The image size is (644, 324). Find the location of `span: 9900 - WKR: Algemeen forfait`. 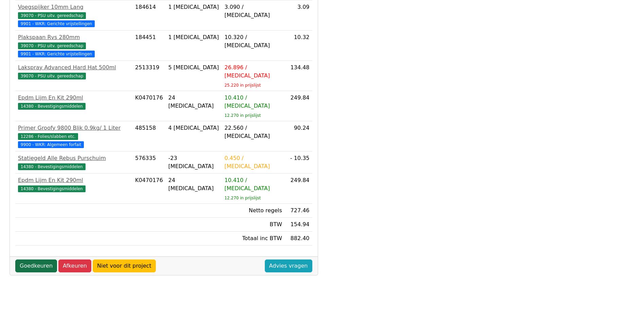

span: 9900 - WKR: Algemeen forfait is located at coordinates (51, 145).